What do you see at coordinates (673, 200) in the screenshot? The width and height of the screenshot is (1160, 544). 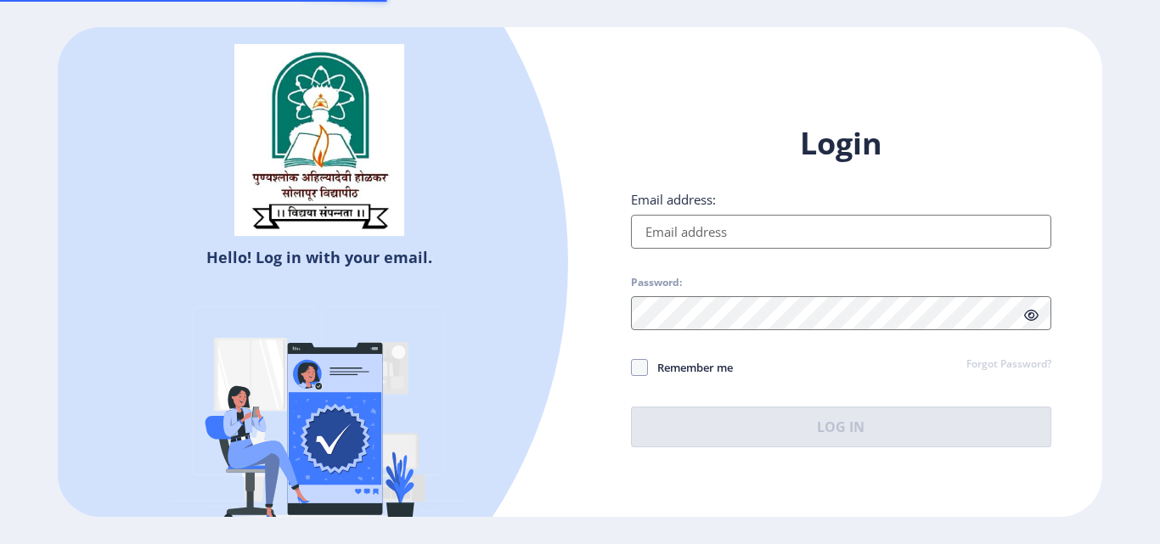 I see `label: Email address:` at bounding box center [673, 200].